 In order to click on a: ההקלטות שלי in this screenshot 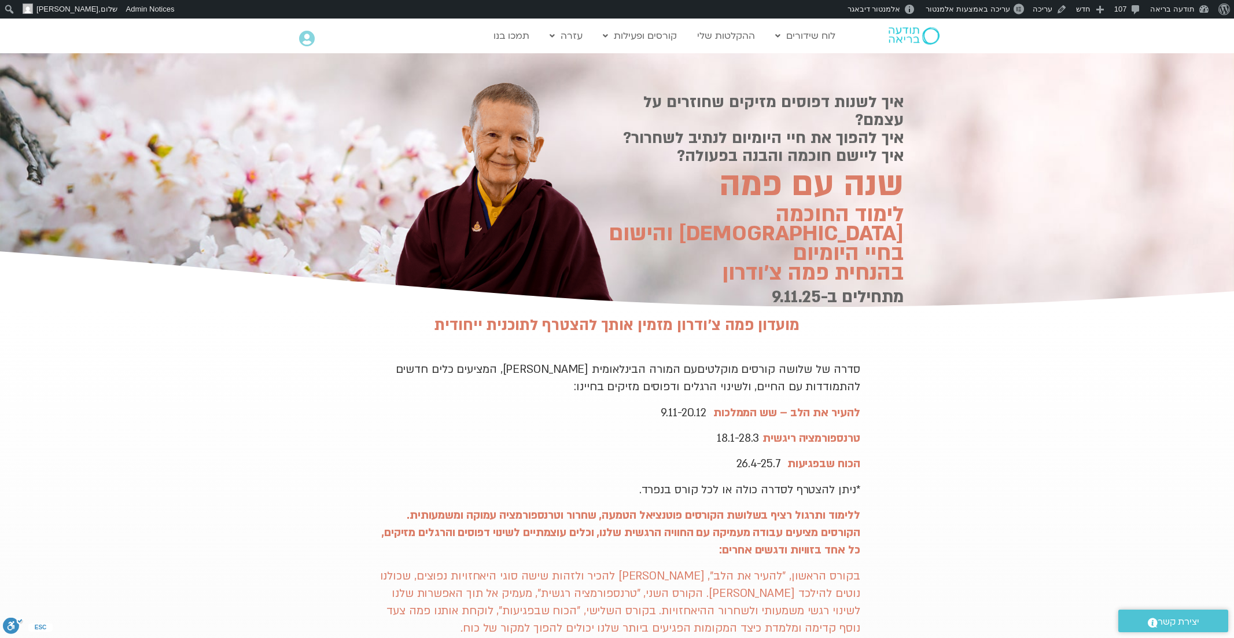, I will do `click(726, 36)`.